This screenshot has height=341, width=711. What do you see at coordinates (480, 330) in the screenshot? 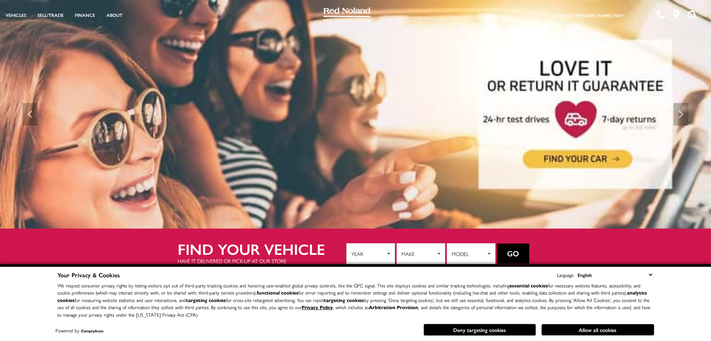
I see `button: Deny targeting cookies` at bounding box center [480, 330].